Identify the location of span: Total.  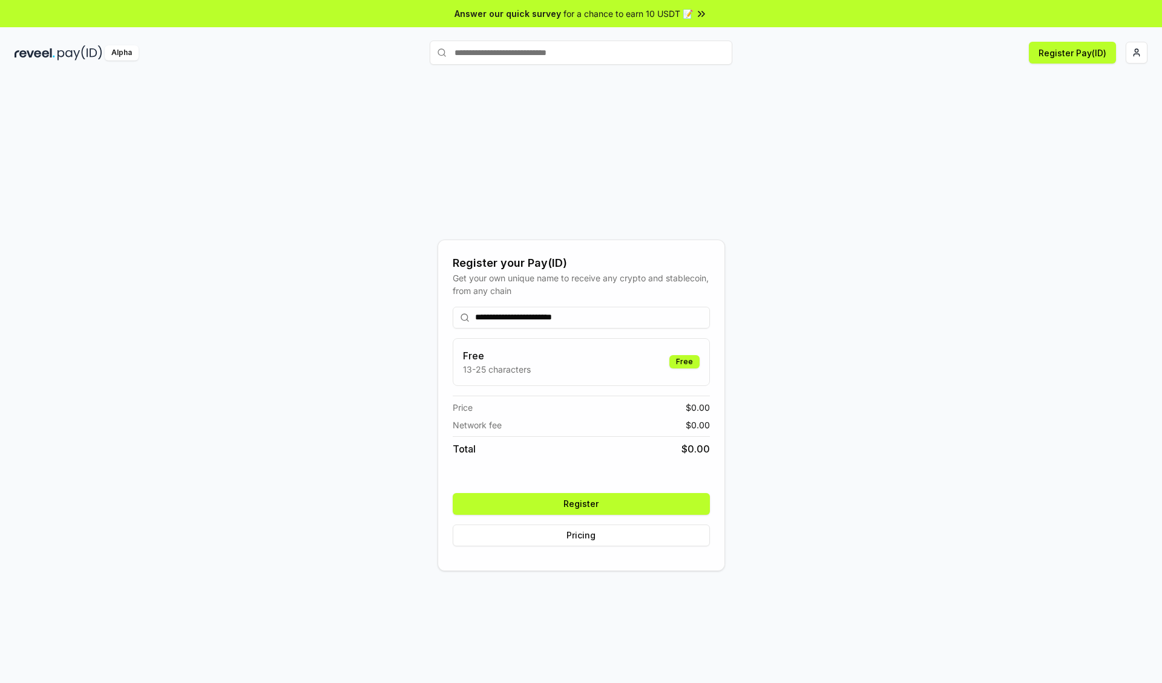
(464, 449).